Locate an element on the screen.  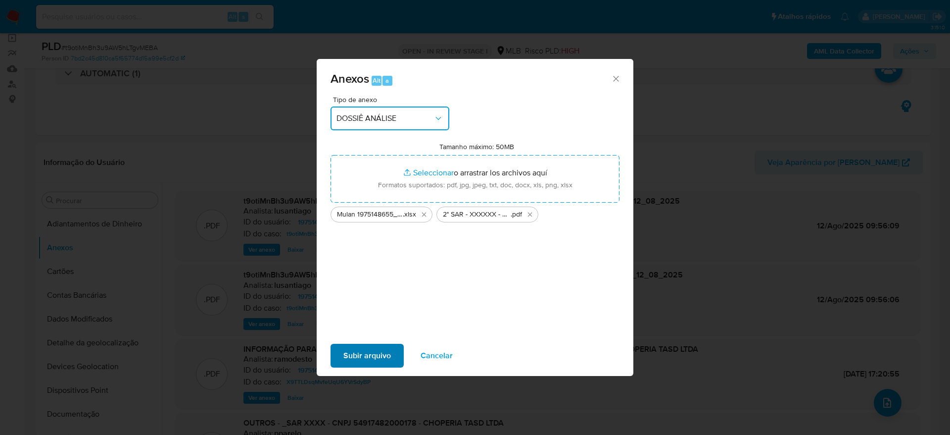
ul: Archivos seleccionados is located at coordinates (475, 212).